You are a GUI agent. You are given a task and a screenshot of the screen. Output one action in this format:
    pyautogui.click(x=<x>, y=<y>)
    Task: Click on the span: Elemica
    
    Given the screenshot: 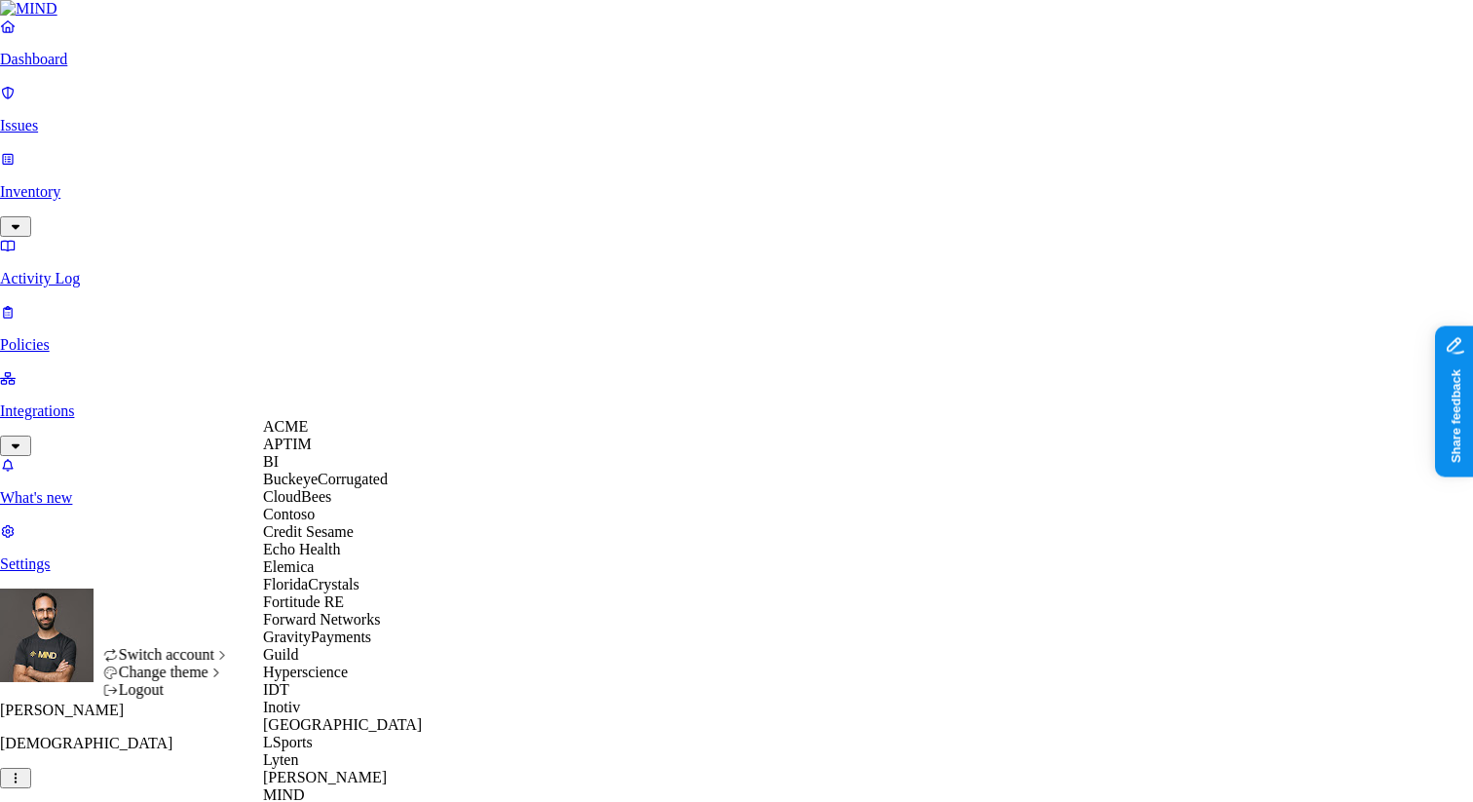 What is the action you would take?
    pyautogui.click(x=288, y=566)
    